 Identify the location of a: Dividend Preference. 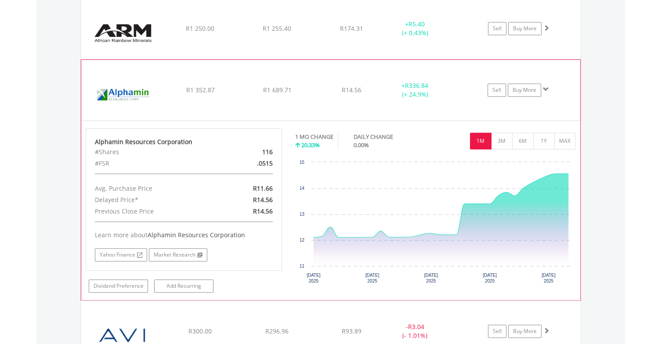
(118, 286).